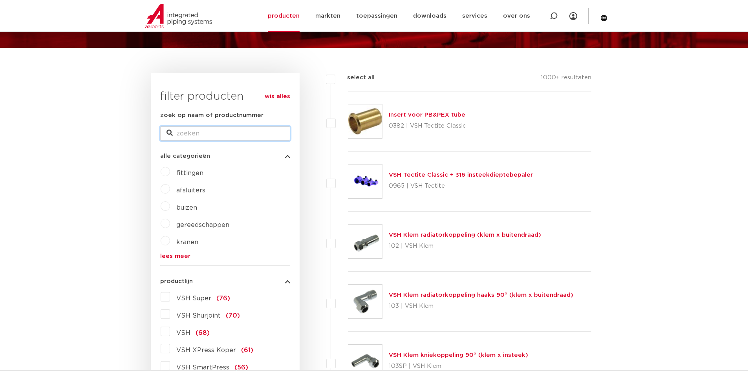 This screenshot has height=371, width=748. What do you see at coordinates (190, 173) in the screenshot?
I see `span: fittingen` at bounding box center [190, 173].